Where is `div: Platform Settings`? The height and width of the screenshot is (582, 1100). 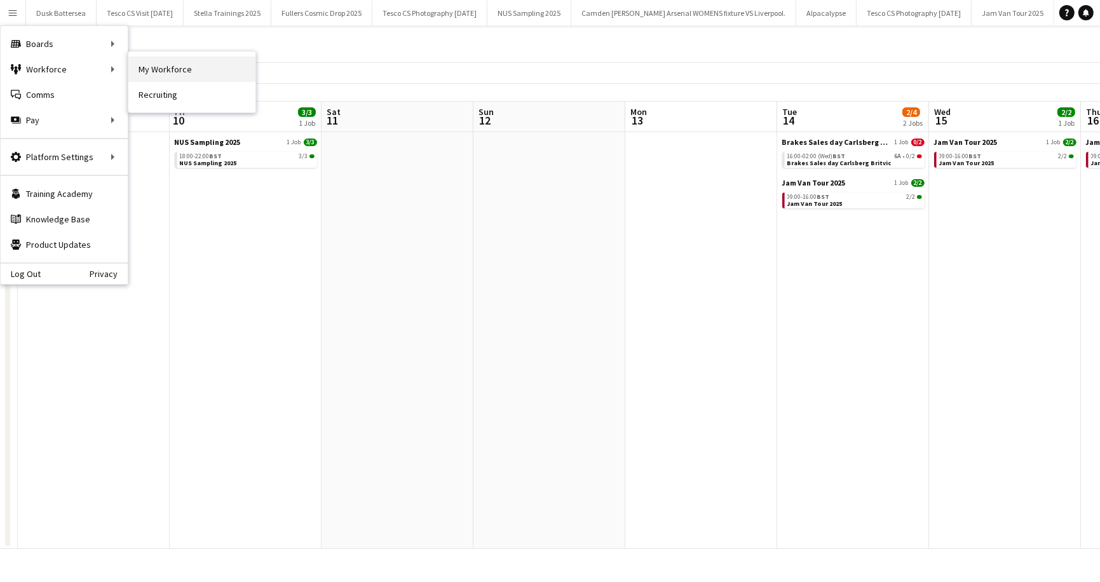 div: Platform Settings is located at coordinates (64, 157).